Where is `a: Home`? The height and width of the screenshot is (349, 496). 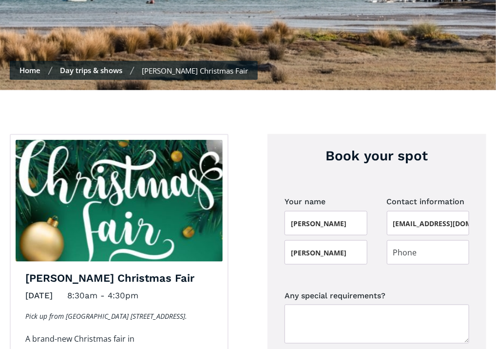 a: Home is located at coordinates (30, 70).